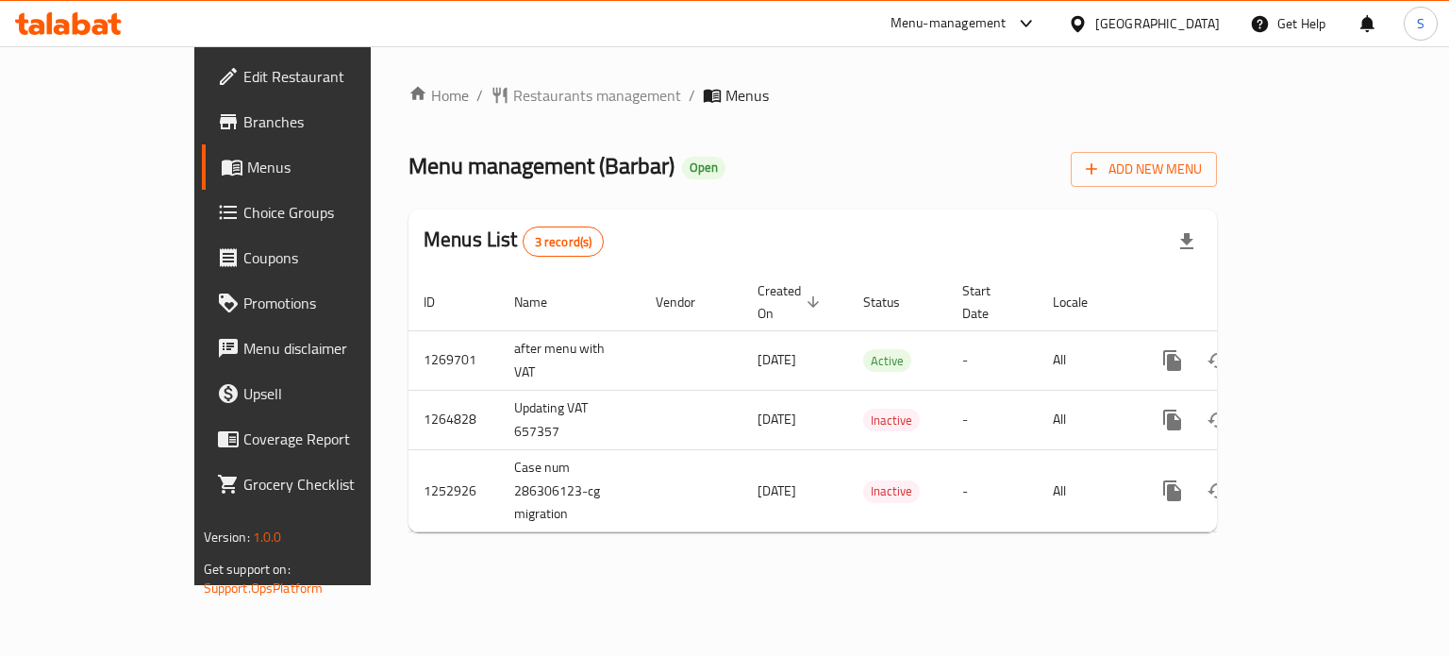 This screenshot has width=1449, height=656. What do you see at coordinates (894, 302) in the screenshot?
I see `span: Status` at bounding box center [894, 302].